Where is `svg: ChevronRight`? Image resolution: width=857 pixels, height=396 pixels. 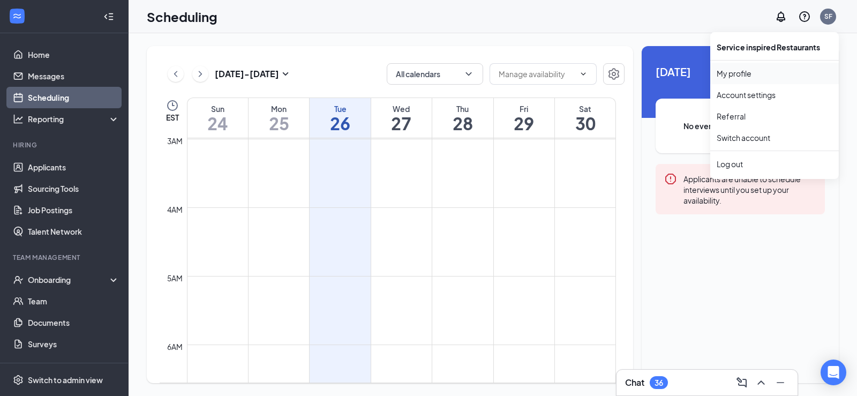 svg: ChevronRight is located at coordinates (200, 74).